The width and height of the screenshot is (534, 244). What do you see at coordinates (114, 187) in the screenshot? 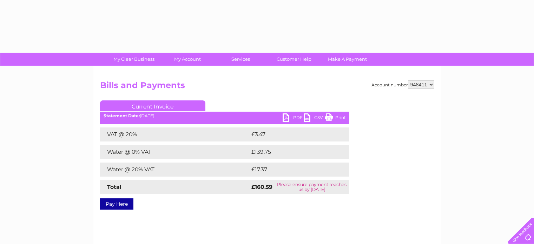
I see `strong: Total` at bounding box center [114, 187].